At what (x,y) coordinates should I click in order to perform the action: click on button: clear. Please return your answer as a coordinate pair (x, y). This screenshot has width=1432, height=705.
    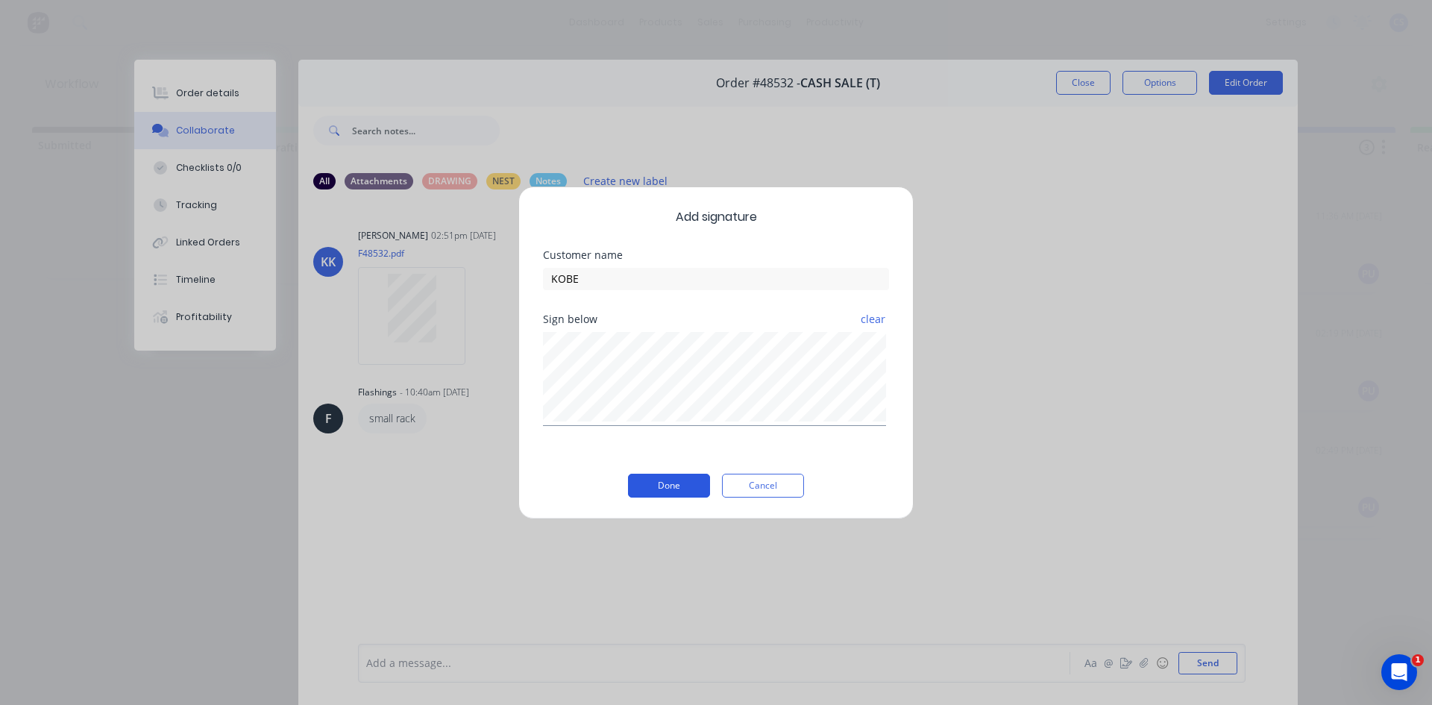
    Looking at the image, I should click on (873, 319).